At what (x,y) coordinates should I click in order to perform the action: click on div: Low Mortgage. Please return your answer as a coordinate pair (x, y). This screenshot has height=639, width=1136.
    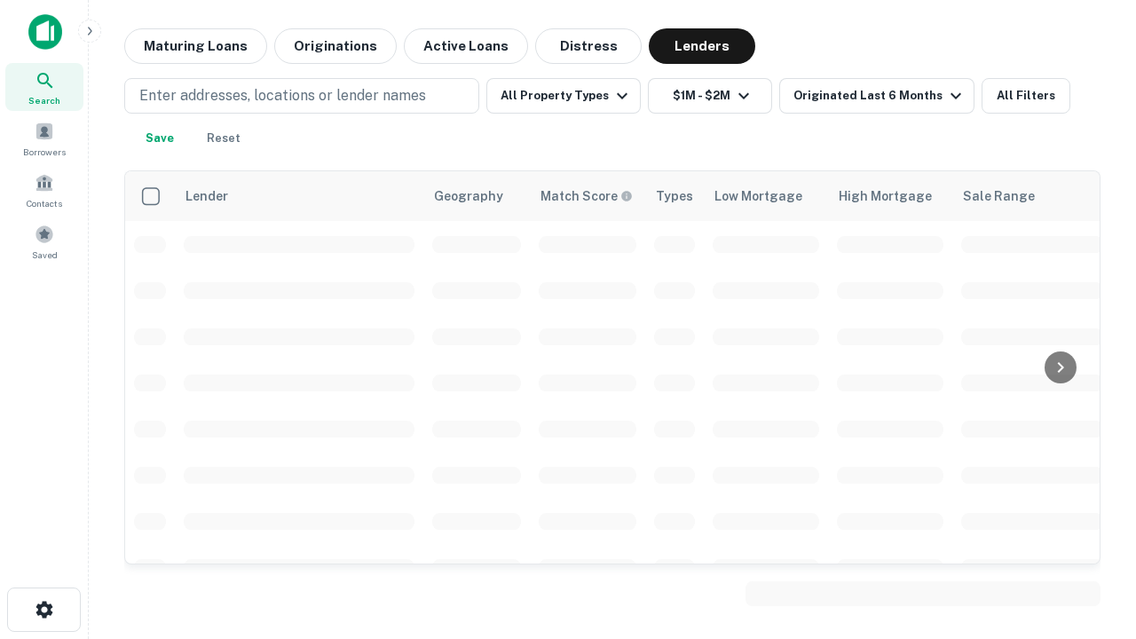
    Looking at the image, I should click on (758, 196).